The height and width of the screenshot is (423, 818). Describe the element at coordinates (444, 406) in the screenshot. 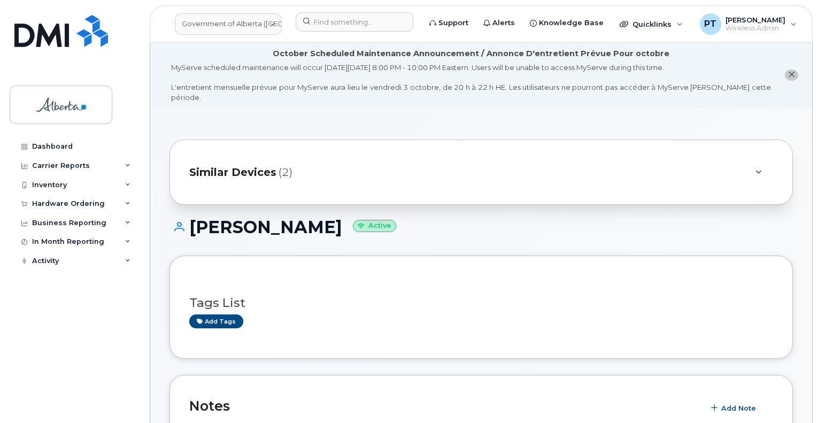

I see `h2: Notes` at that location.